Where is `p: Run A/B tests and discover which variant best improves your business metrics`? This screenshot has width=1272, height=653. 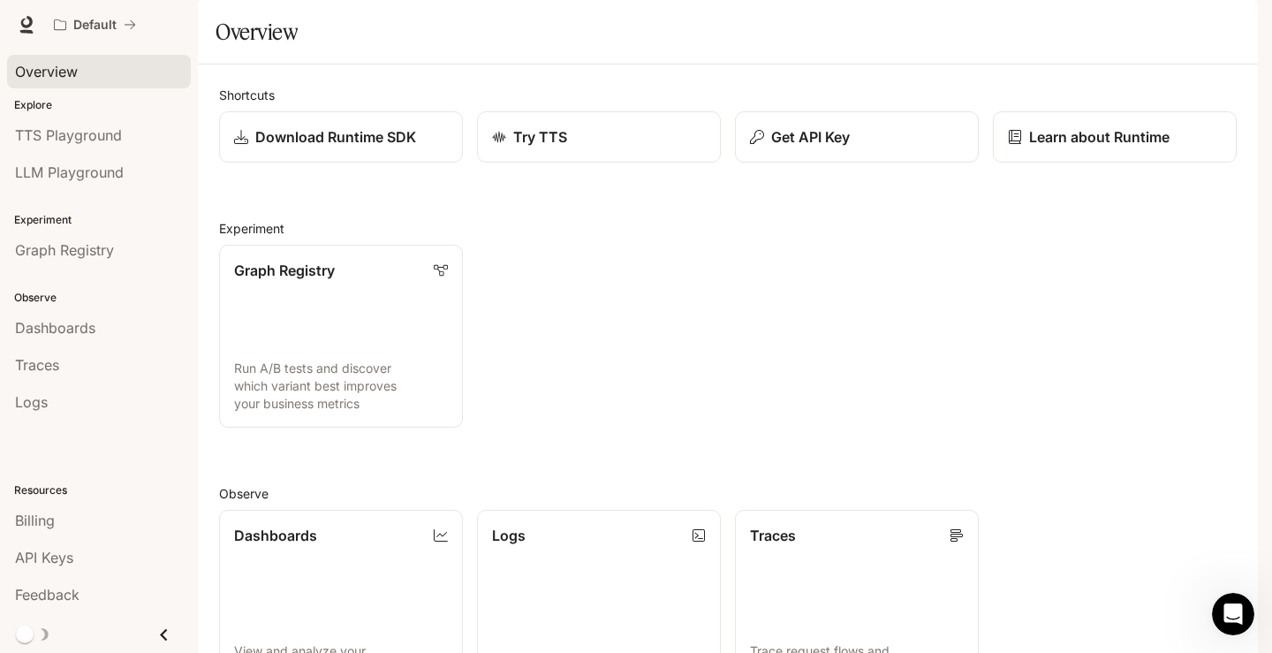 p: Run A/B tests and discover which variant best improves your business metrics is located at coordinates (341, 386).